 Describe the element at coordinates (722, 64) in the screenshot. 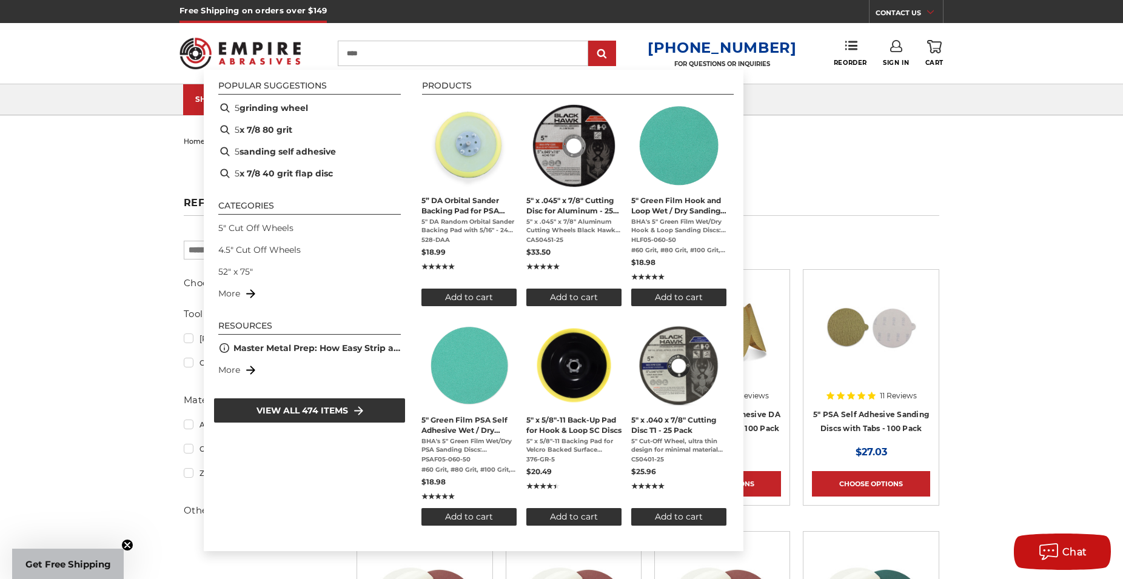

I see `p: FOR QUESTIONS OR INQUIRIES` at that location.